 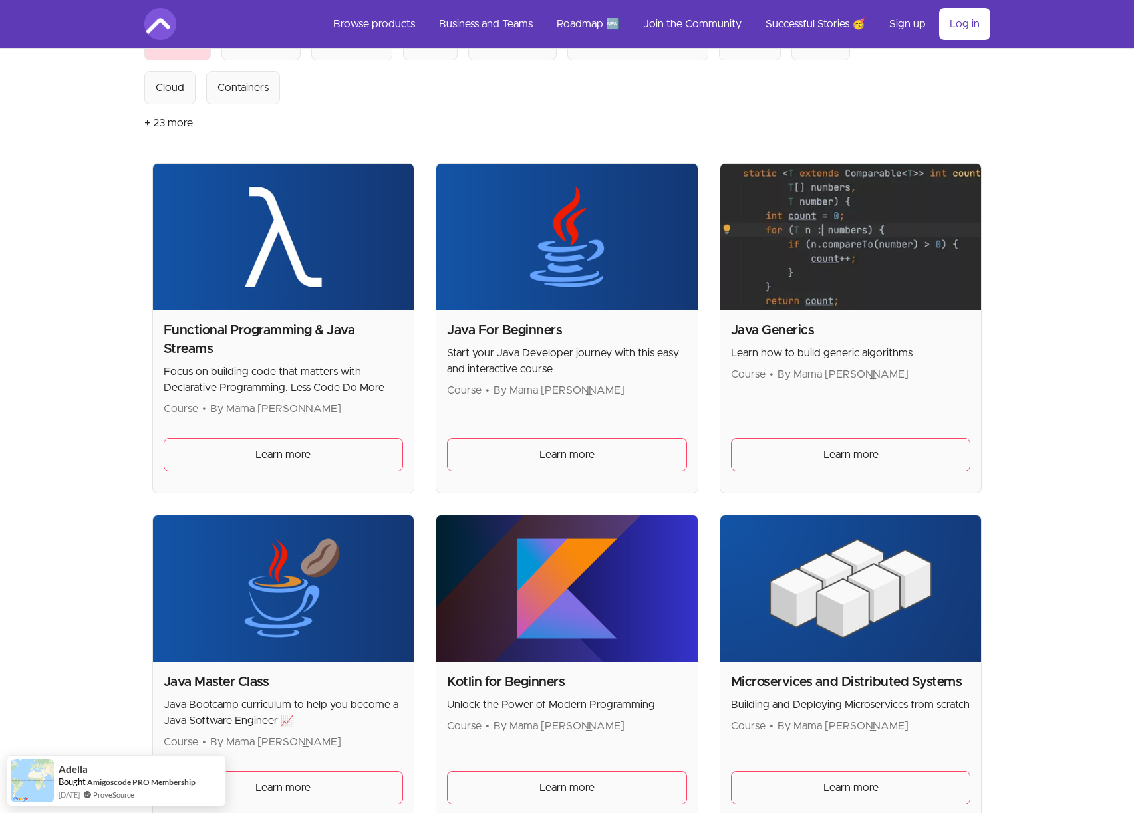 What do you see at coordinates (567, 331) in the screenshot?
I see `h2: Java For Beginners` at bounding box center [567, 331].